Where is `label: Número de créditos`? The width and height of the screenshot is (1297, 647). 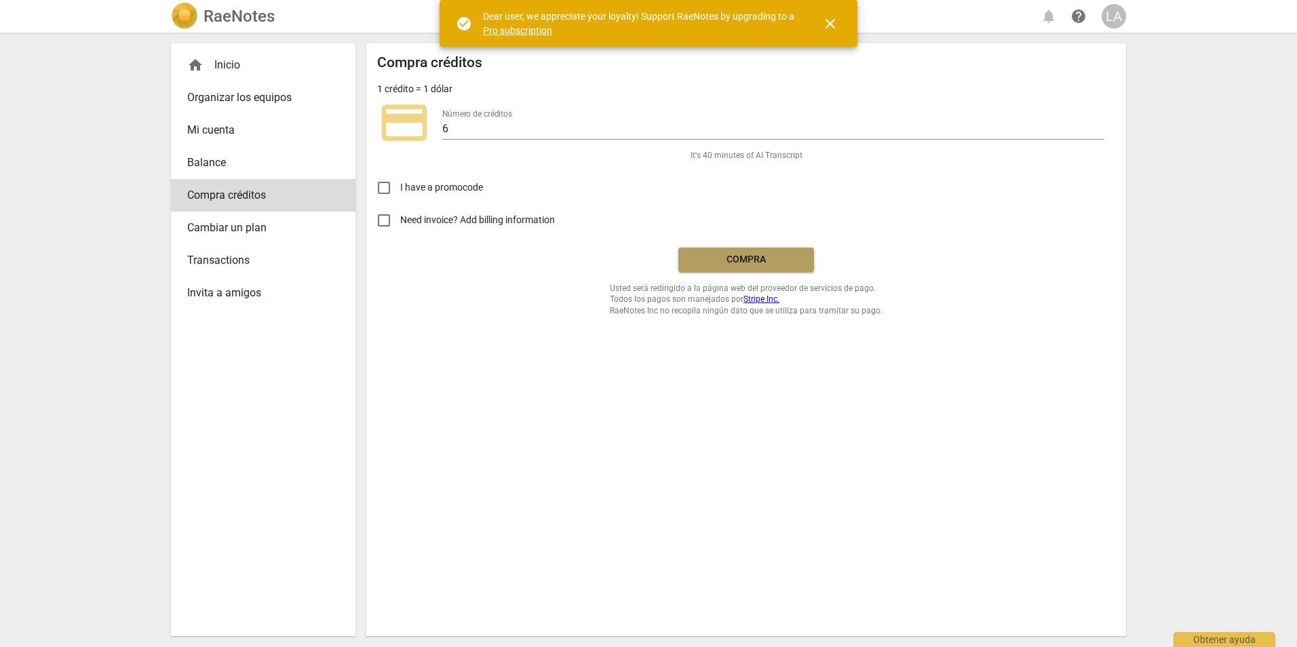
label: Número de créditos is located at coordinates (477, 114).